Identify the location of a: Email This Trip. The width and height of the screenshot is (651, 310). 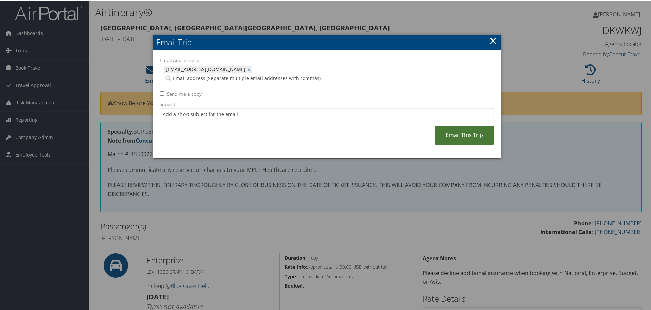
(464, 134).